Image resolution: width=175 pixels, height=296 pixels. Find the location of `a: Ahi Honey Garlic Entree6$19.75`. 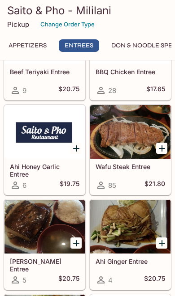

a: Ahi Honey Garlic Entree6$19.75 is located at coordinates (44, 150).